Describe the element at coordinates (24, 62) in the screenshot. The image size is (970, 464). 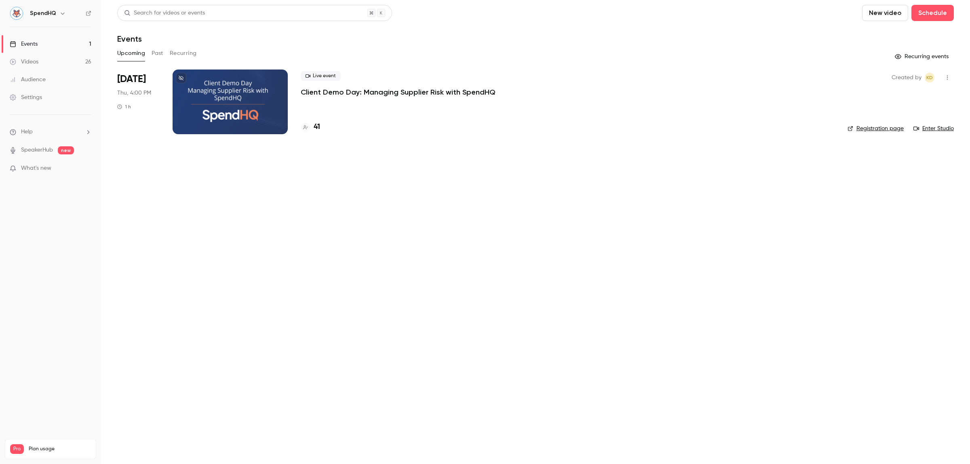
I see `div: Videos` at that location.